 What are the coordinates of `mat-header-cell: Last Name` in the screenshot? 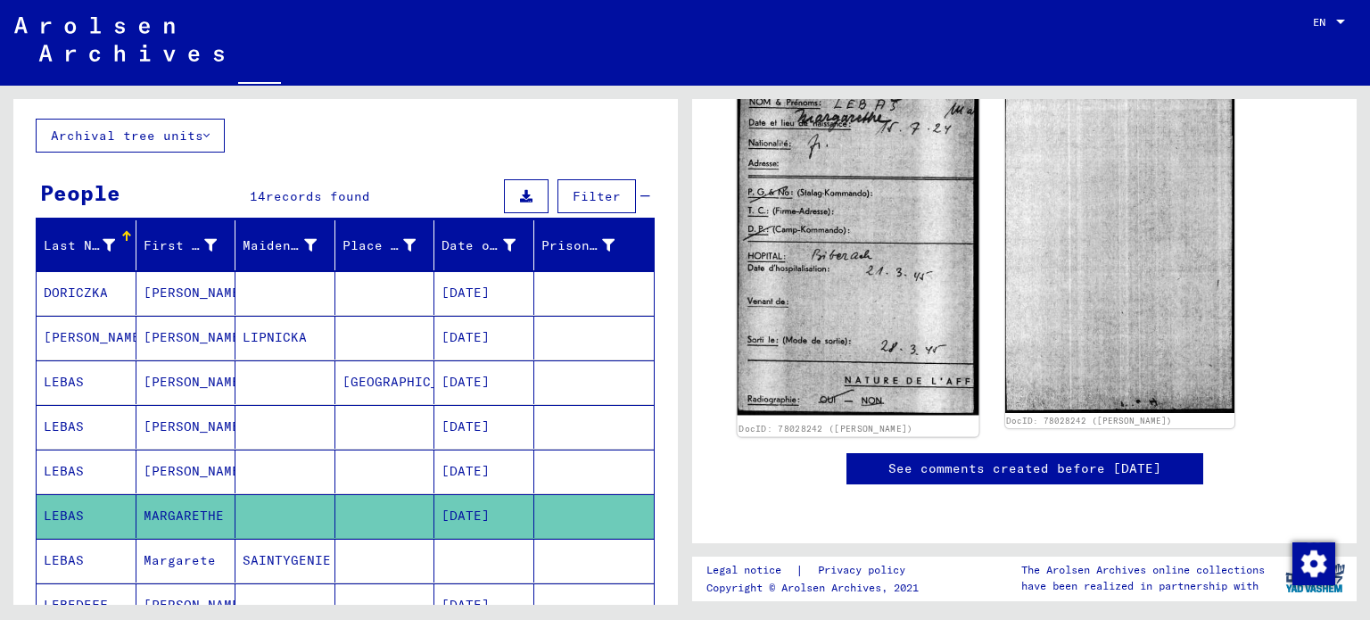 It's located at (87, 245).